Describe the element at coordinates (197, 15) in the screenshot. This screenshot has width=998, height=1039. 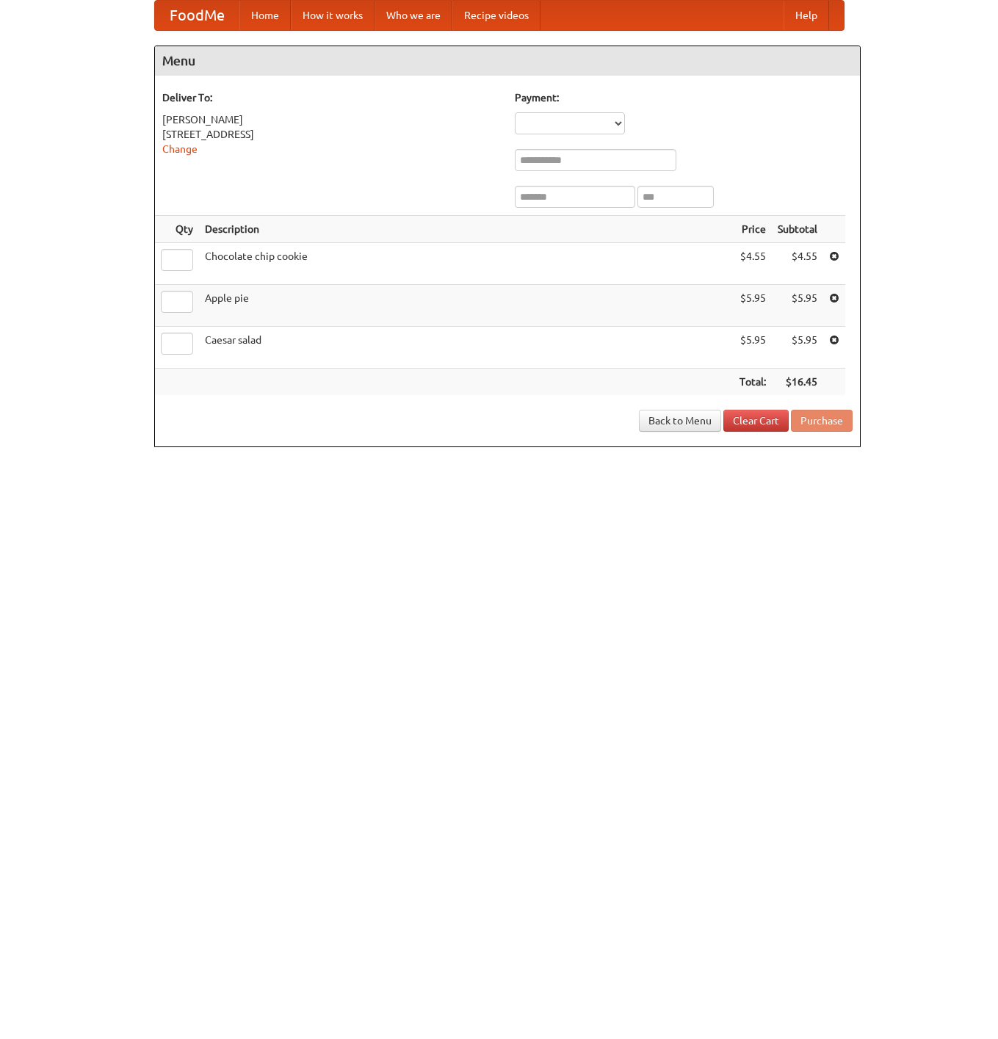
I see `a: FoodMe` at that location.